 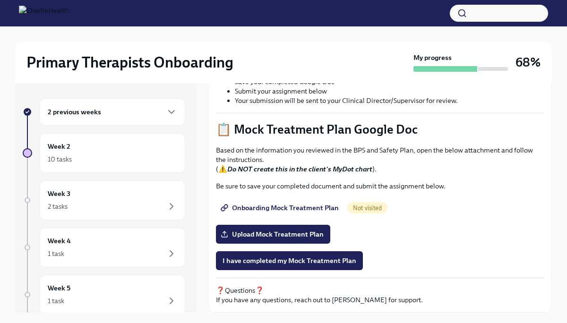 I want to click on li: Your submission will be sent to your Clinical Director/Supervisor for review., so click(x=389, y=101).